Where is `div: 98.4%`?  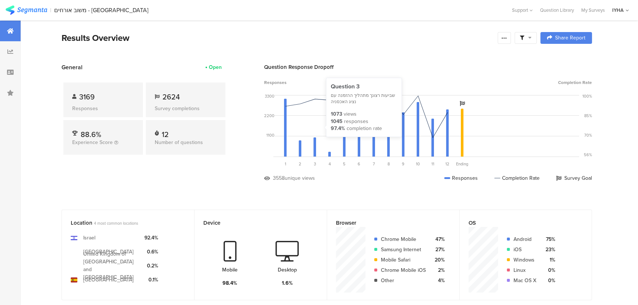
div: 98.4% is located at coordinates (230, 283).